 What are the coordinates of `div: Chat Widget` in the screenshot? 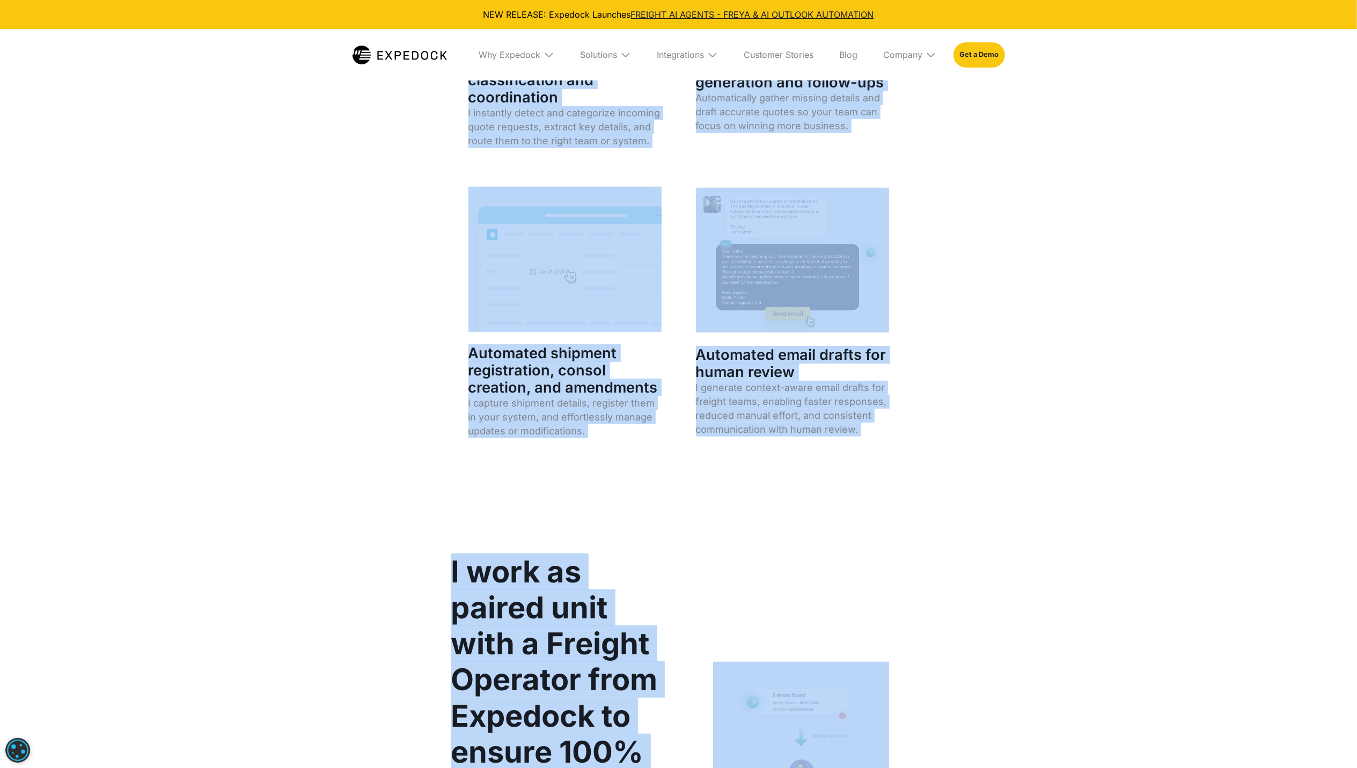 It's located at (1268, 710).